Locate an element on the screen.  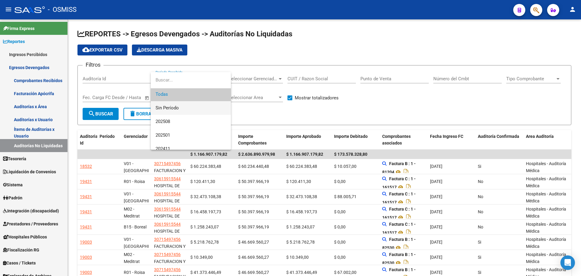
span: 202508 is located at coordinates (191, 121).